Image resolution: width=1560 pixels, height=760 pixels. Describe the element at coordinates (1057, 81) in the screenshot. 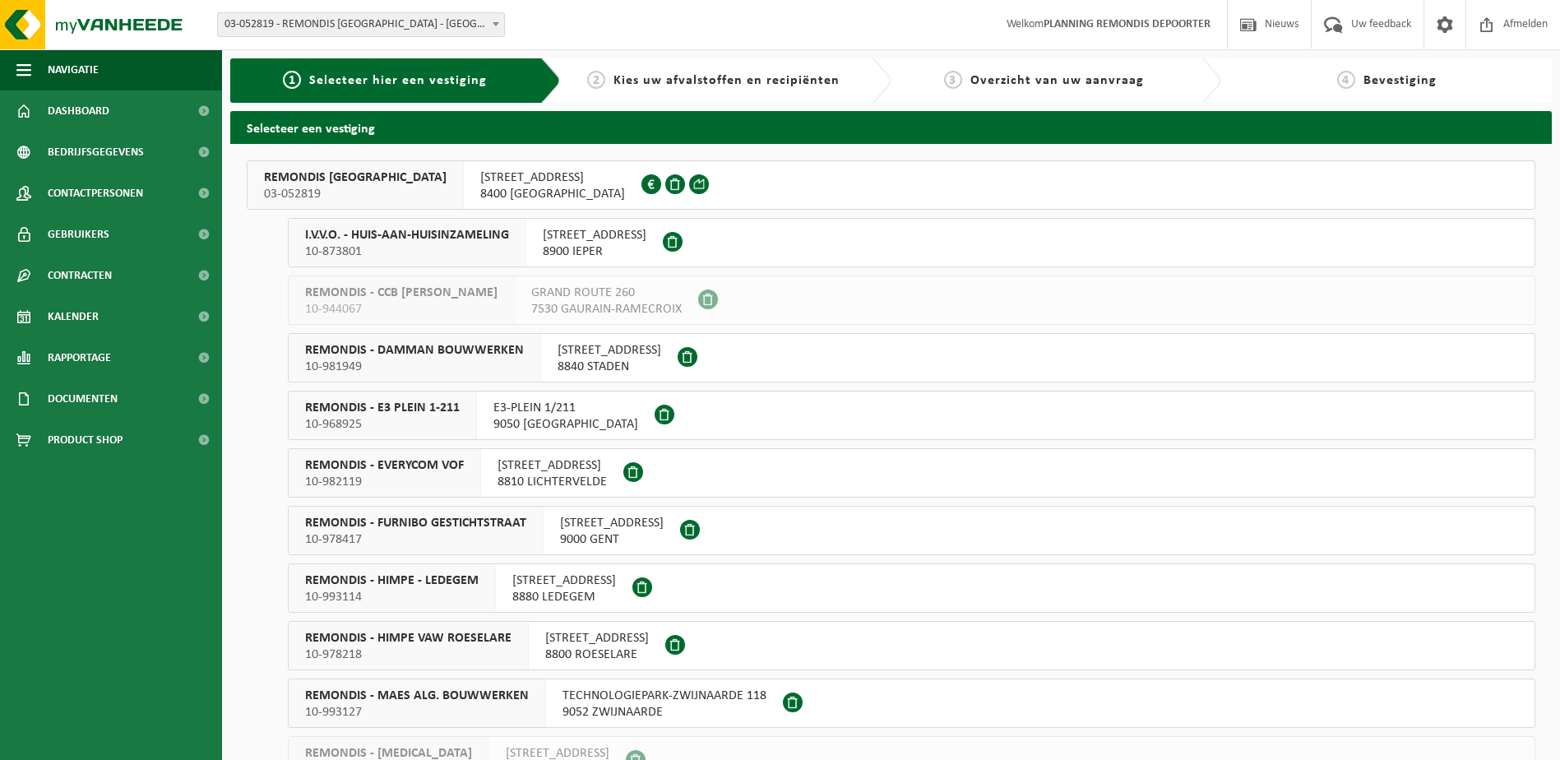

I see `span: Overzicht van uw aanvraag` at that location.